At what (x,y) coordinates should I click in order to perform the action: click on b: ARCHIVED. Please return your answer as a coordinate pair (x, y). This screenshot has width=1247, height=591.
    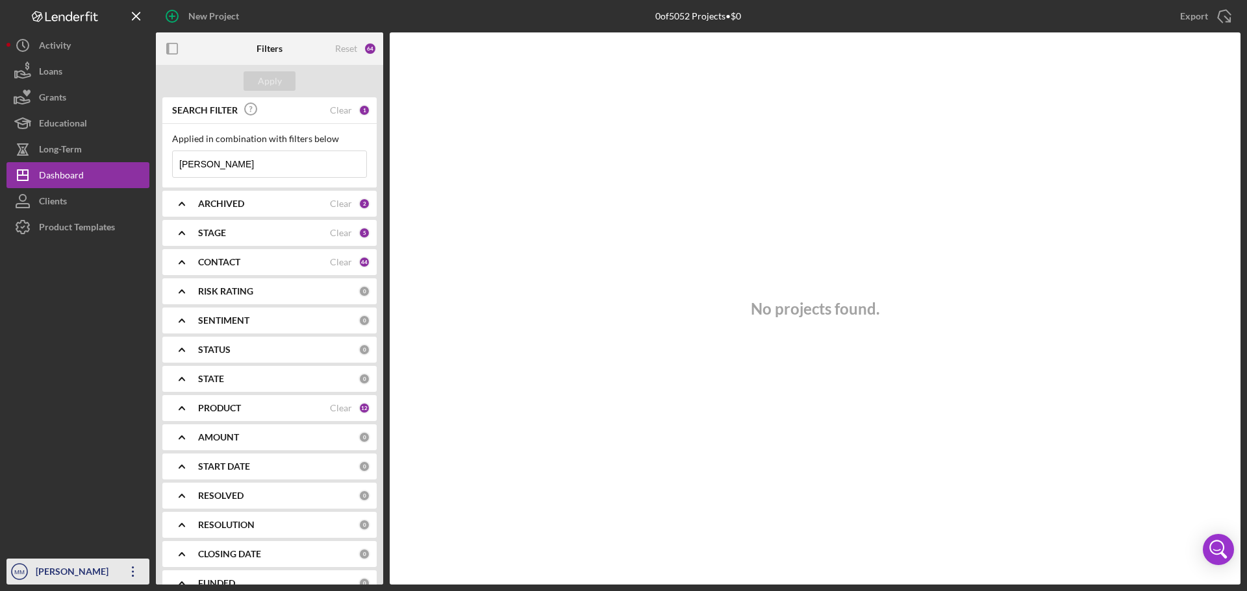
    Looking at the image, I should click on (221, 204).